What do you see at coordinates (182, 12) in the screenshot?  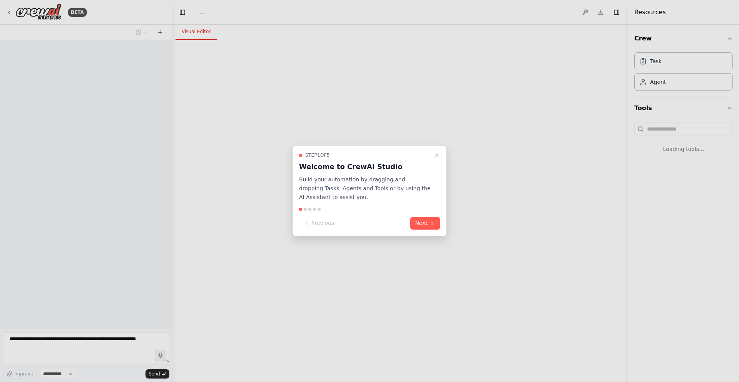 I see `button: Hide left sidebar` at bounding box center [182, 12].